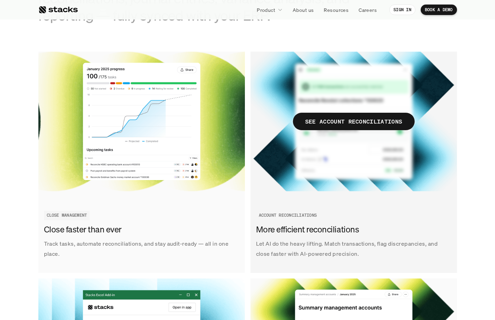  I want to click on p: Resources, so click(336, 10).